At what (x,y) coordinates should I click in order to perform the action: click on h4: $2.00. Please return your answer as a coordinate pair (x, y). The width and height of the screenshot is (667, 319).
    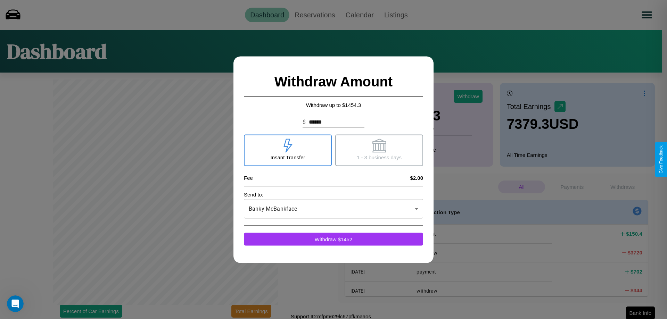
    Looking at the image, I should click on (416, 177).